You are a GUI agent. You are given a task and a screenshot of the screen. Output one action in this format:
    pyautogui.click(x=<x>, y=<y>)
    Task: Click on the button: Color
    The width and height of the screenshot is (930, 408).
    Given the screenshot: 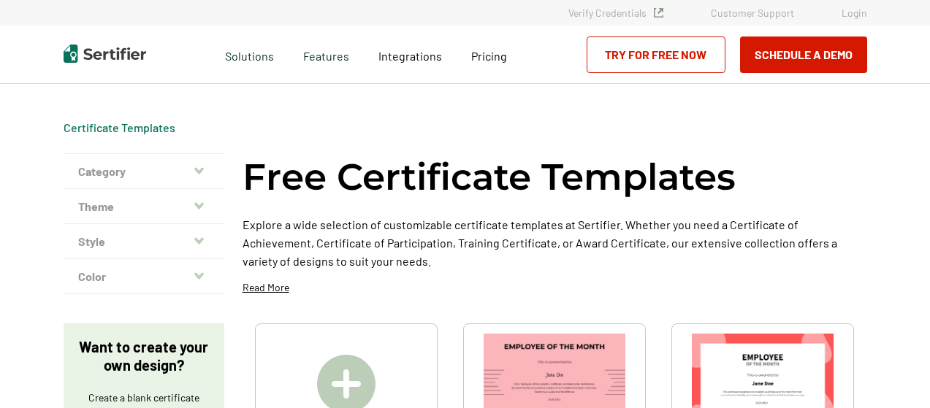 What is the action you would take?
    pyautogui.click(x=144, y=277)
    